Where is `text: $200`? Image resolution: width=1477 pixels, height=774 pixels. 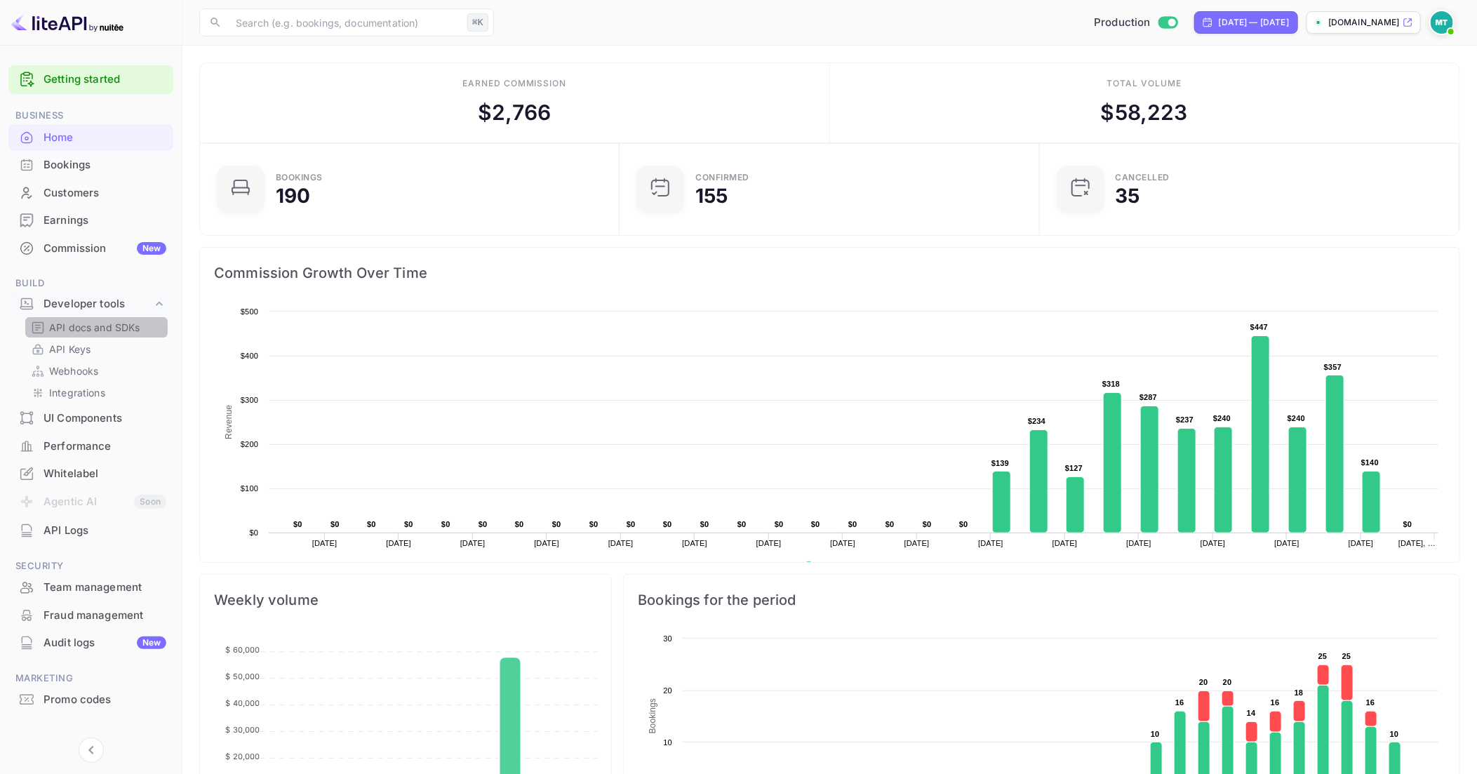 text: $200 is located at coordinates (249, 444).